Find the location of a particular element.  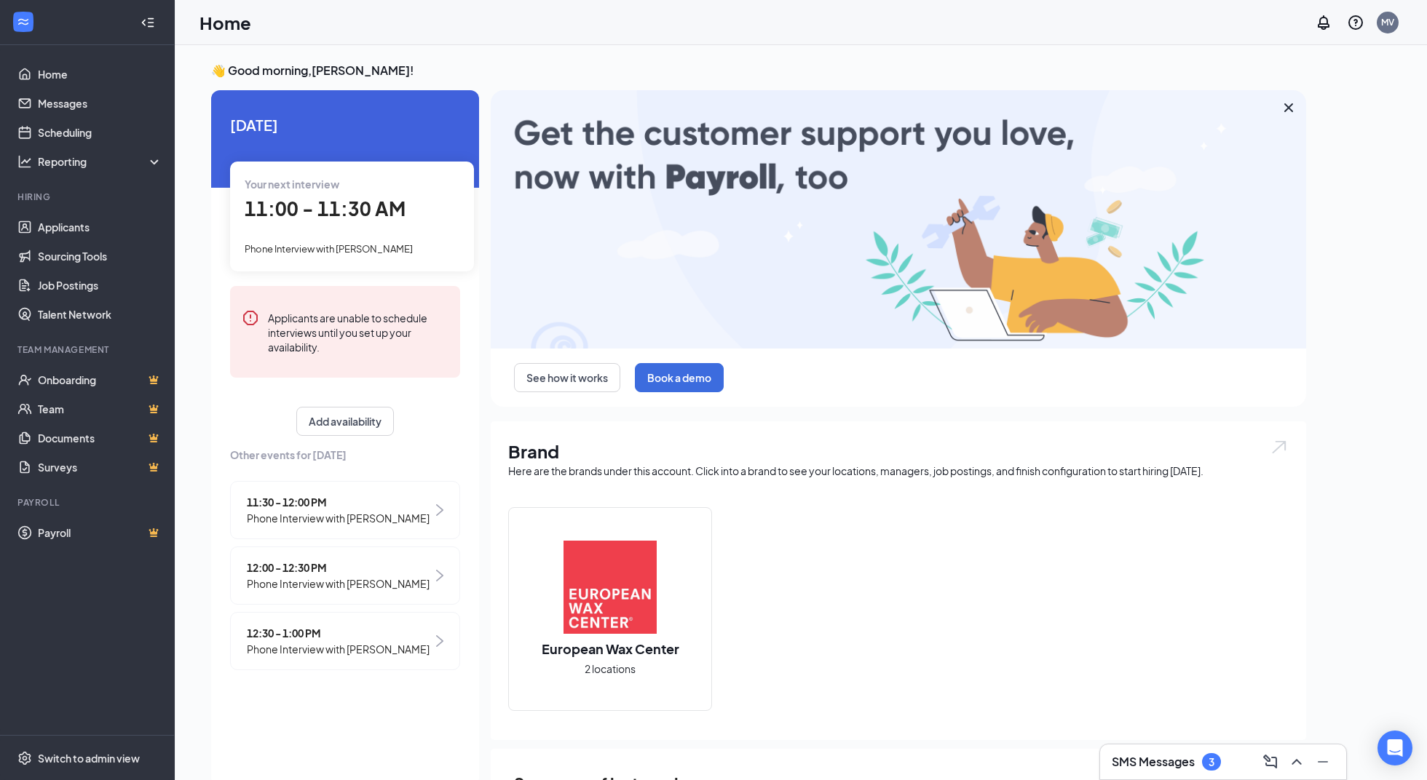

span: 12:30 - 1:00 PM is located at coordinates (338, 633).